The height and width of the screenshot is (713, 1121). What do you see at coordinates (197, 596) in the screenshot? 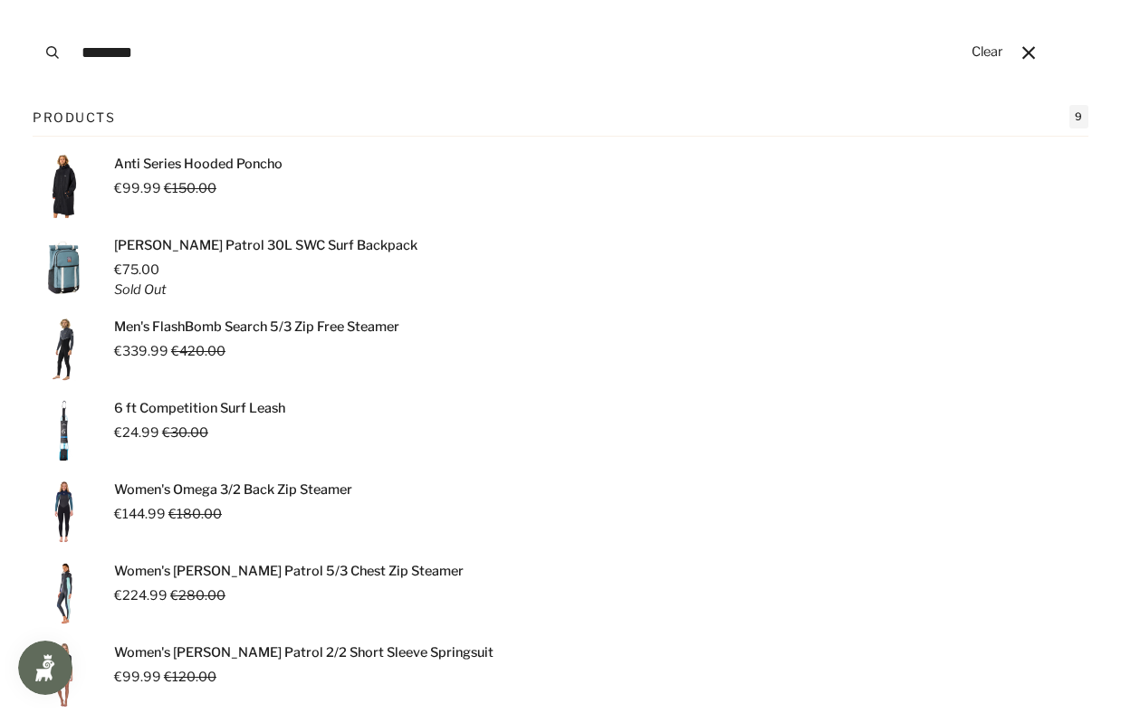
I see `span: €280.00` at bounding box center [197, 596].